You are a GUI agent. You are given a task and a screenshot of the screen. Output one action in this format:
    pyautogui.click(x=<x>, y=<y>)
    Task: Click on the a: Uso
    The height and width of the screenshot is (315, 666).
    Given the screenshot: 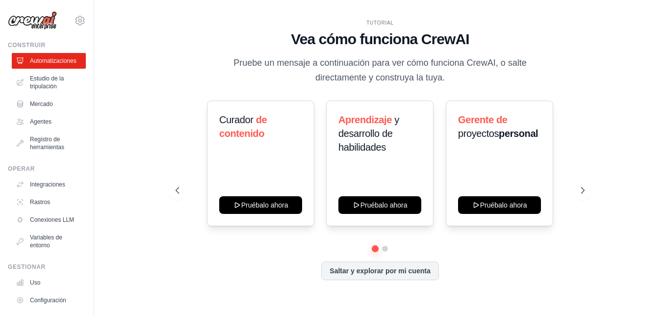 What is the action you would take?
    pyautogui.click(x=49, y=282)
    